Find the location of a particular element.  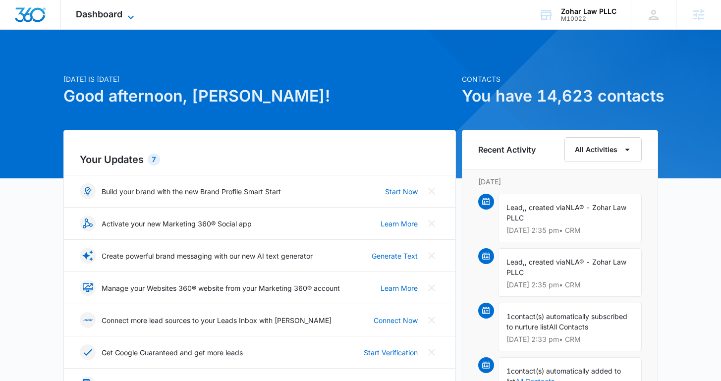

p: Contacts is located at coordinates (560, 79).